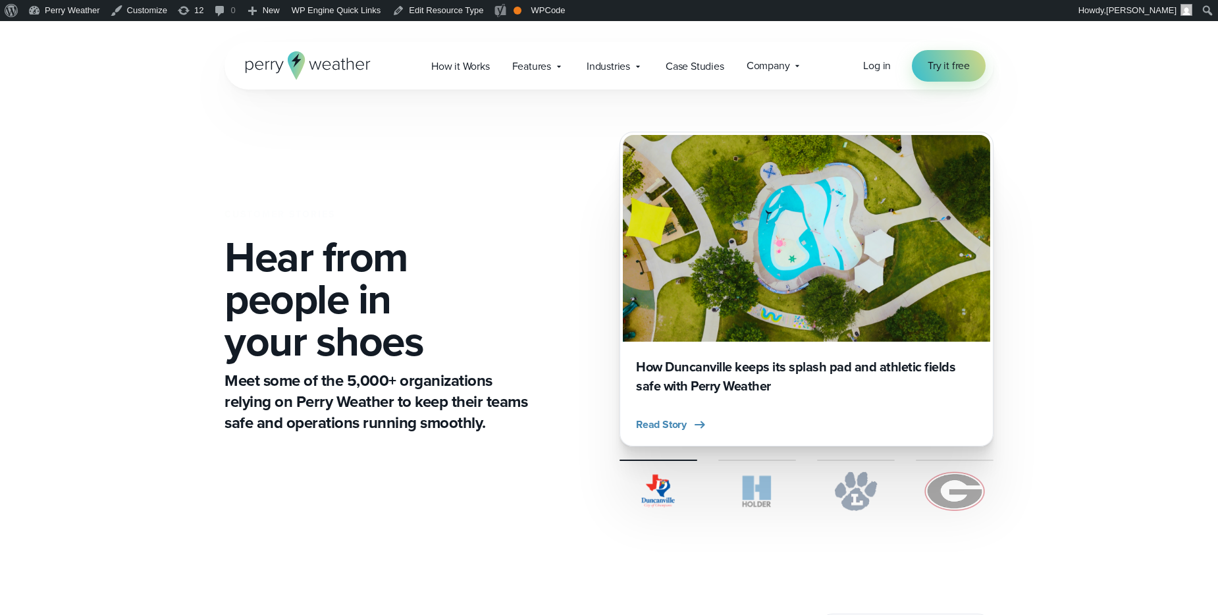 This screenshot has height=615, width=1218. Describe the element at coordinates (757, 491) in the screenshot. I see `img: Holder.svg` at that location.